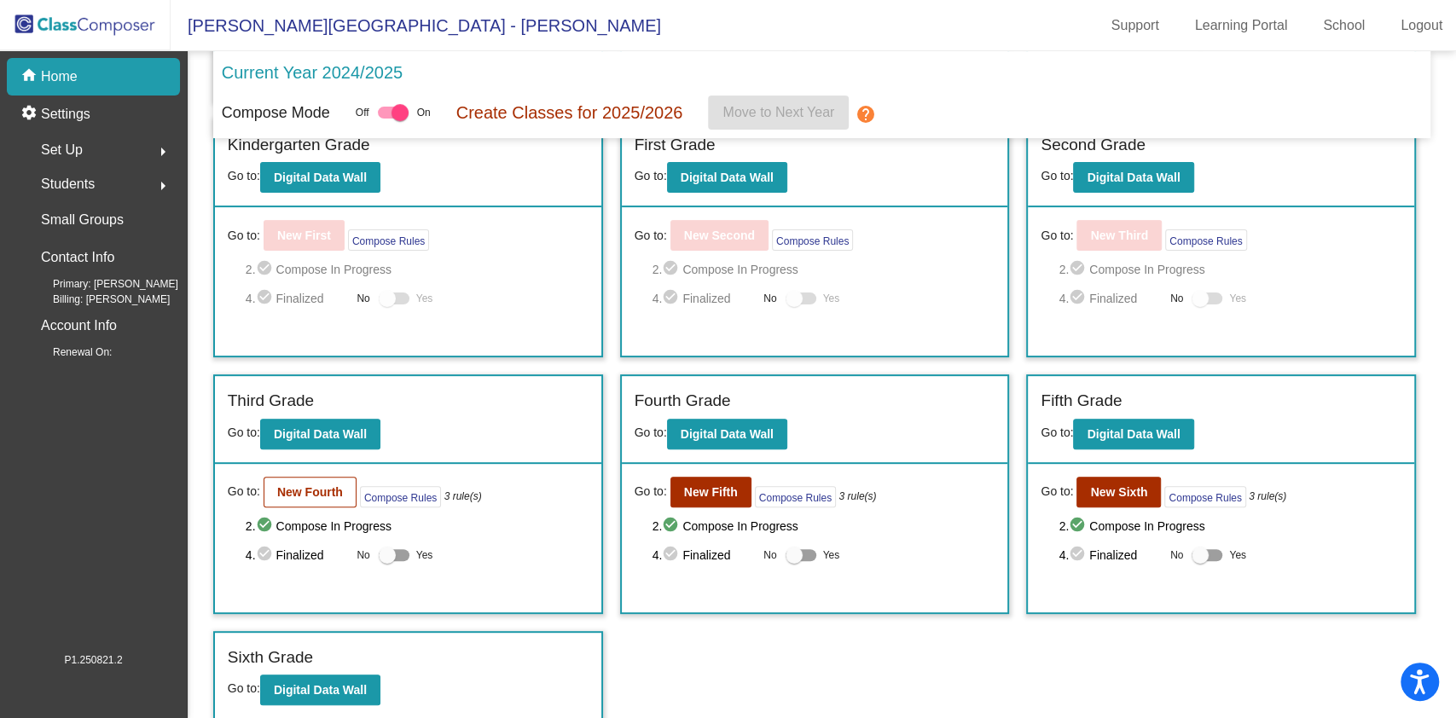 The image size is (1456, 718). Describe the element at coordinates (270, 401) in the screenshot. I see `label: Third Grade` at that location.